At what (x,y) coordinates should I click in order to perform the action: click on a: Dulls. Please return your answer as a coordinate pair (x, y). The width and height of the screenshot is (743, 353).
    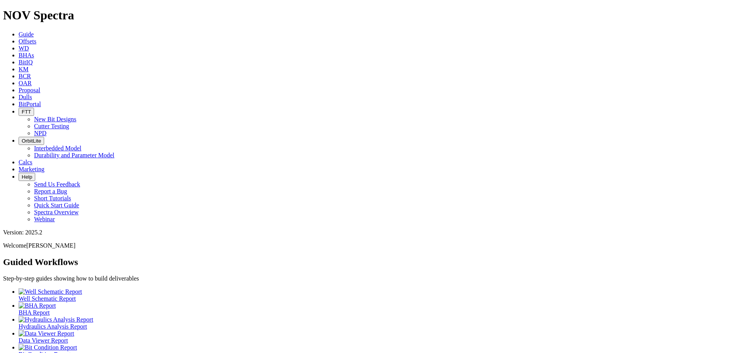
    Looking at the image, I should click on (25, 97).